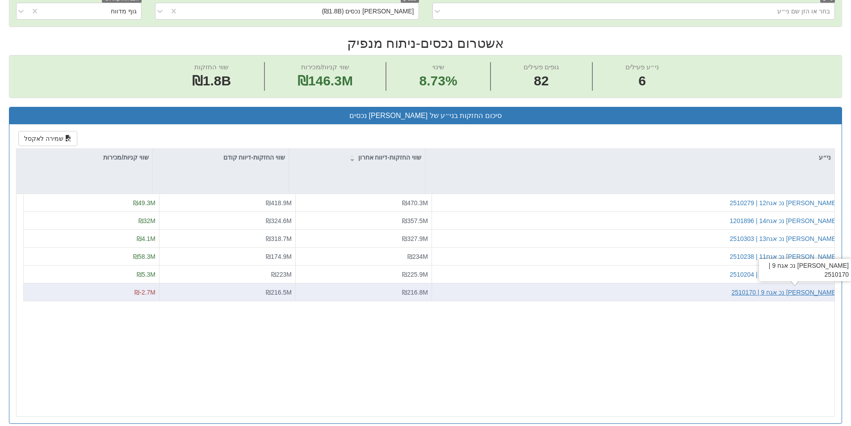  Describe the element at coordinates (325, 67) in the screenshot. I see `span: שווי קניות/מכירות` at that location.